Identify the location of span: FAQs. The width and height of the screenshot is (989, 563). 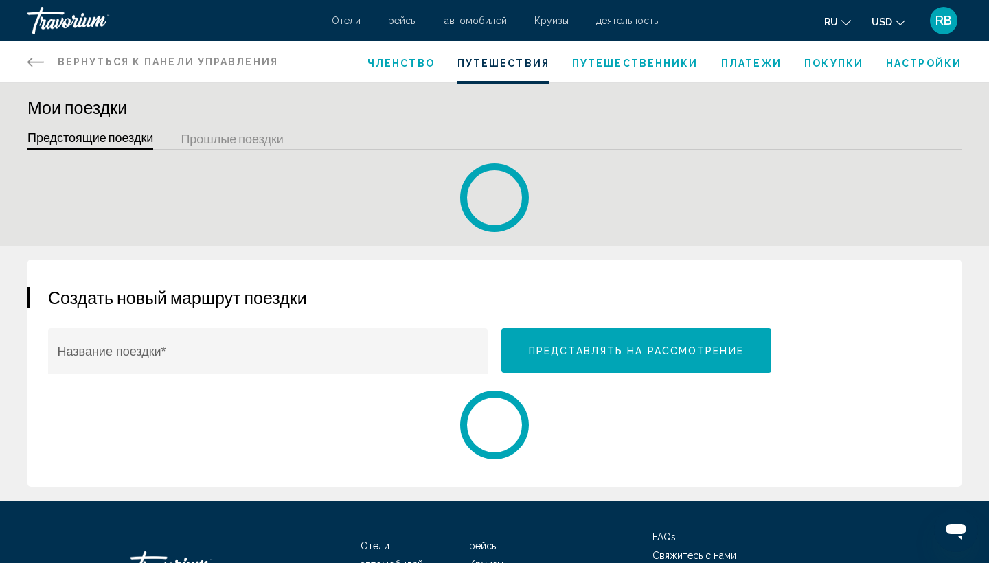
(664, 537).